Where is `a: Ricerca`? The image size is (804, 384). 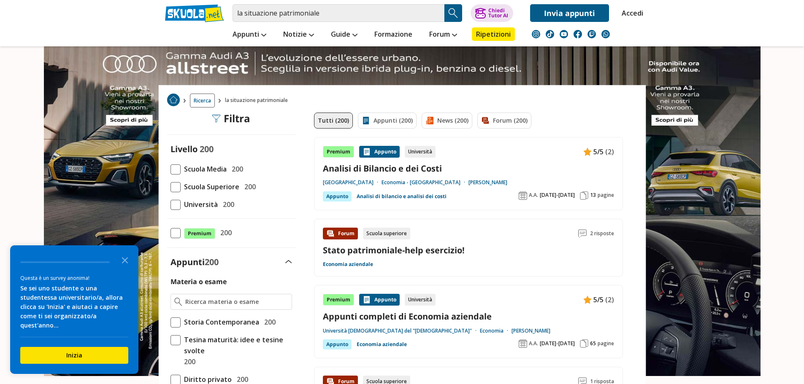
a: Ricerca is located at coordinates (202, 100).